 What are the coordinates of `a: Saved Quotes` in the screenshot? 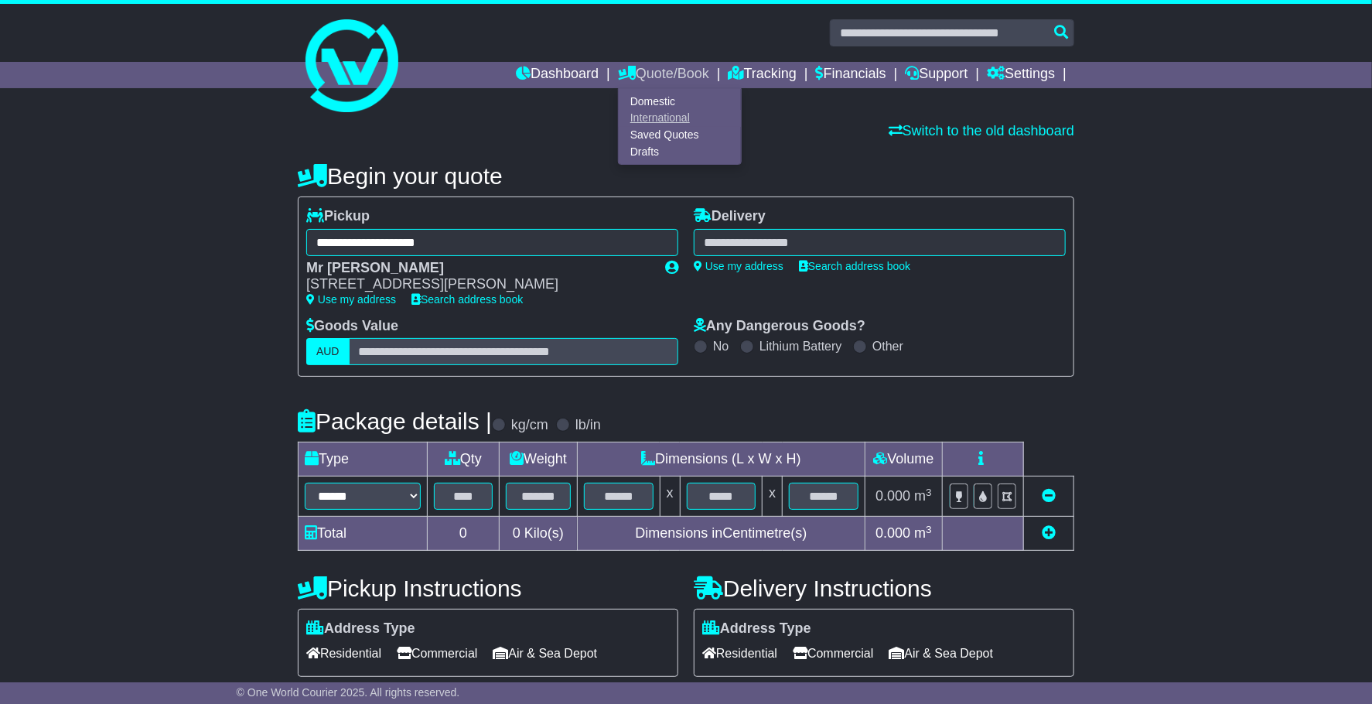 It's located at (680, 135).